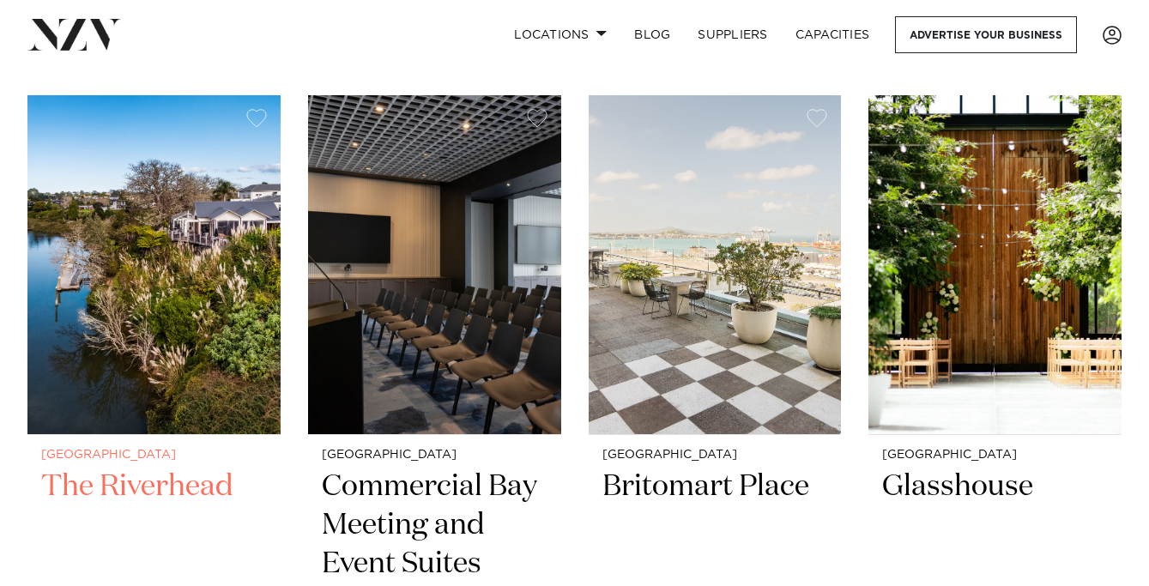 The image size is (1149, 586). I want to click on h2: Glasshouse, so click(995, 525).